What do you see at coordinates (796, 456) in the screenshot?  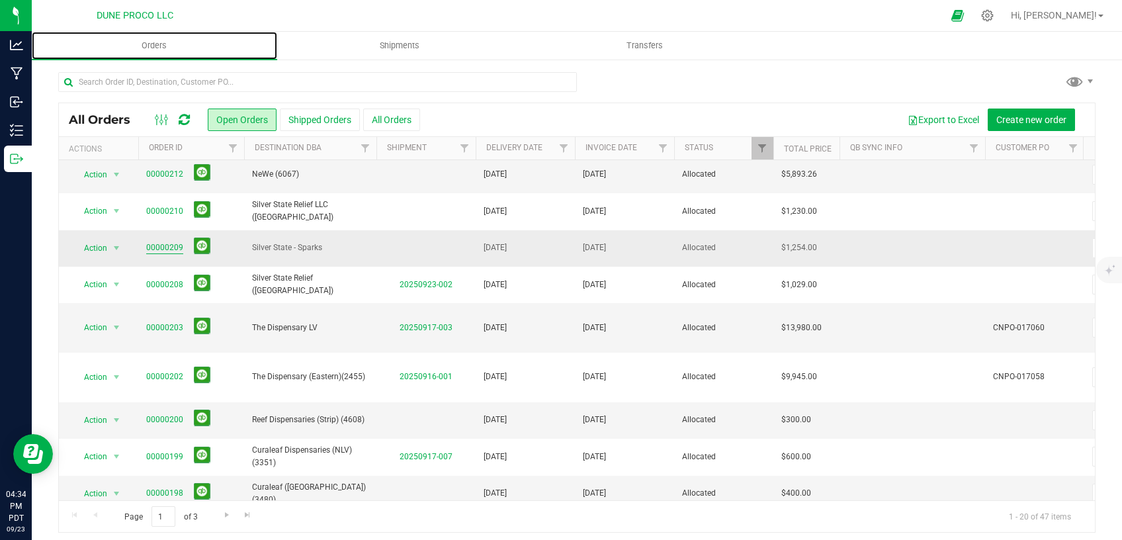 I see `span: $600.00` at bounding box center [796, 456].